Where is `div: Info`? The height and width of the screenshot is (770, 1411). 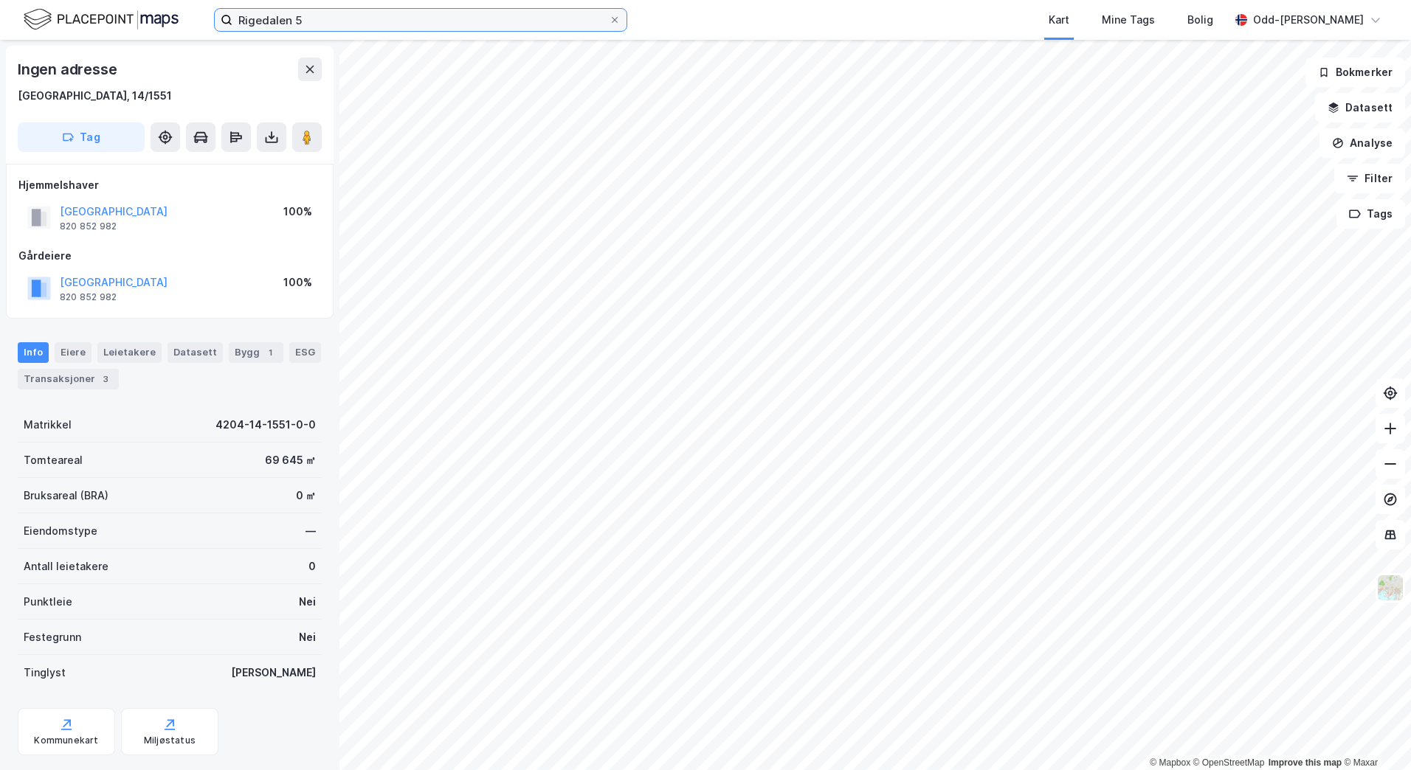 div: Info is located at coordinates (33, 353).